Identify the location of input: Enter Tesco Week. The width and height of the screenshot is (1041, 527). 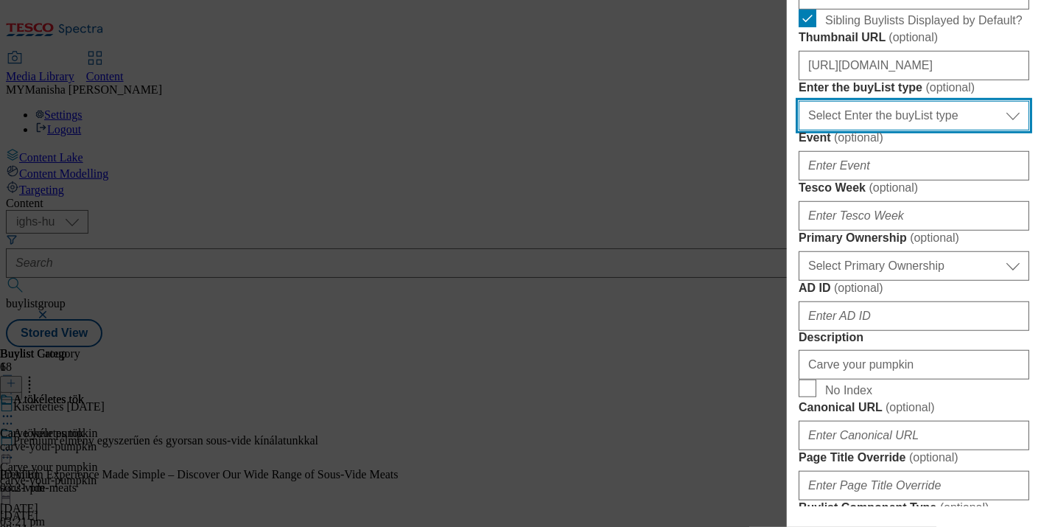
(914, 216).